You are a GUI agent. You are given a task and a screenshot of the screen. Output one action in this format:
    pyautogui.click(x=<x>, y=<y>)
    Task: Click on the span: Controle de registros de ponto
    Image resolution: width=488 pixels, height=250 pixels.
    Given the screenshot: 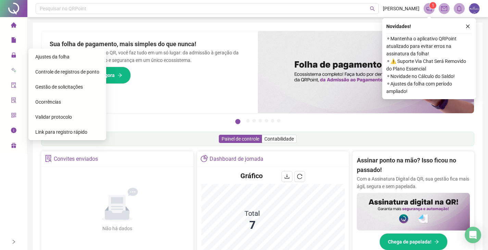 What is the action you would take?
    pyautogui.click(x=67, y=72)
    